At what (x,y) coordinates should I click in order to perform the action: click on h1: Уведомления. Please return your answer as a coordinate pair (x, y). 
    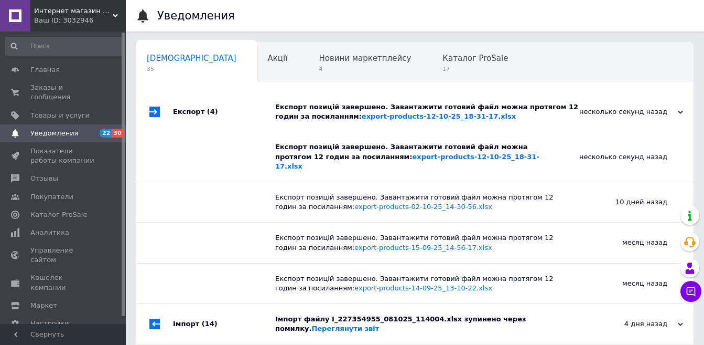
    Looking at the image, I should click on (196, 16).